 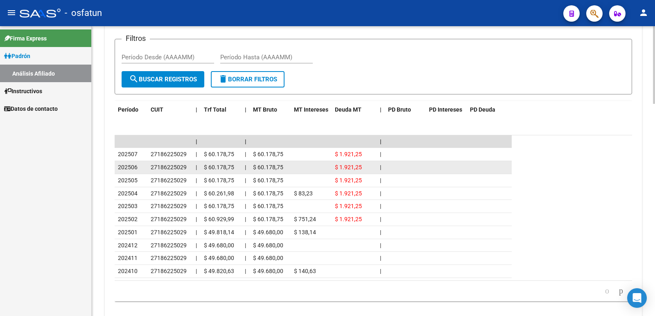 What do you see at coordinates (128, 194) in the screenshot?
I see `span: 202504` at bounding box center [128, 194].